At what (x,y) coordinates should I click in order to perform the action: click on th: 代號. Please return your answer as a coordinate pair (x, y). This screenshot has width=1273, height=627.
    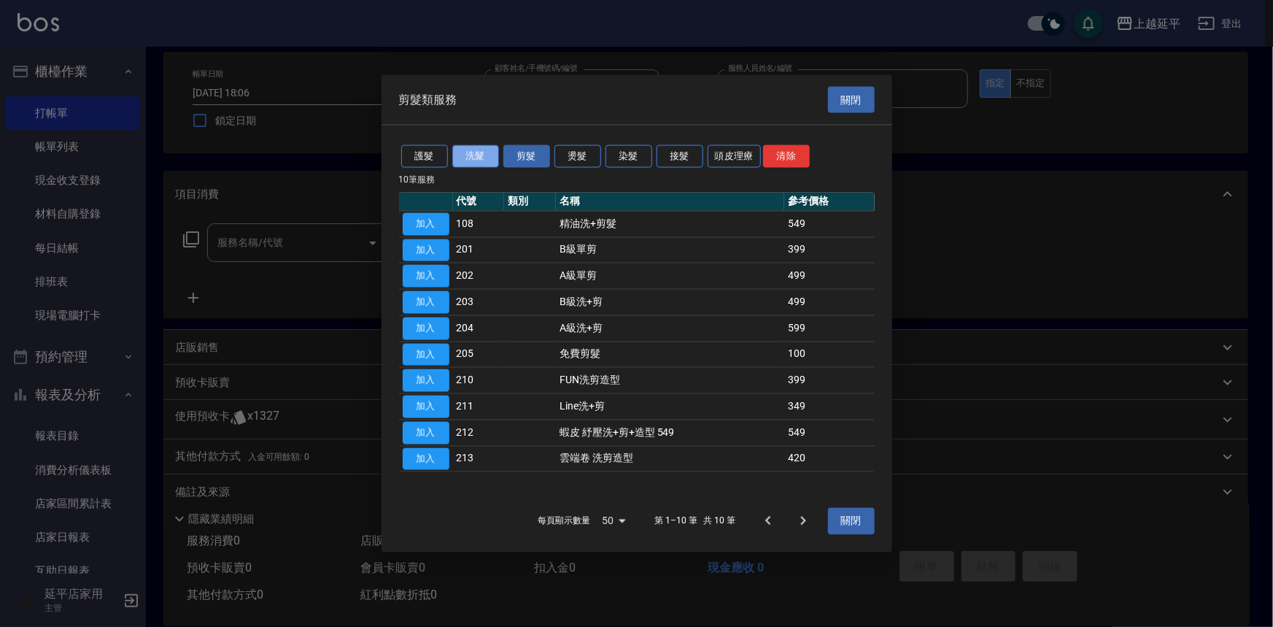
    Looking at the image, I should click on (479, 201).